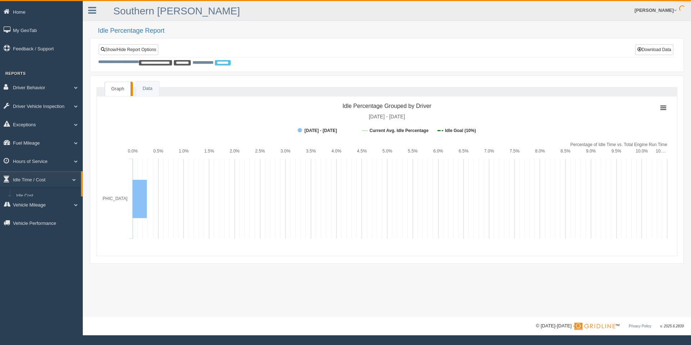 The width and height of the screenshot is (691, 345). What do you see at coordinates (311, 151) in the screenshot?
I see `text: 3.5%` at bounding box center [311, 151].